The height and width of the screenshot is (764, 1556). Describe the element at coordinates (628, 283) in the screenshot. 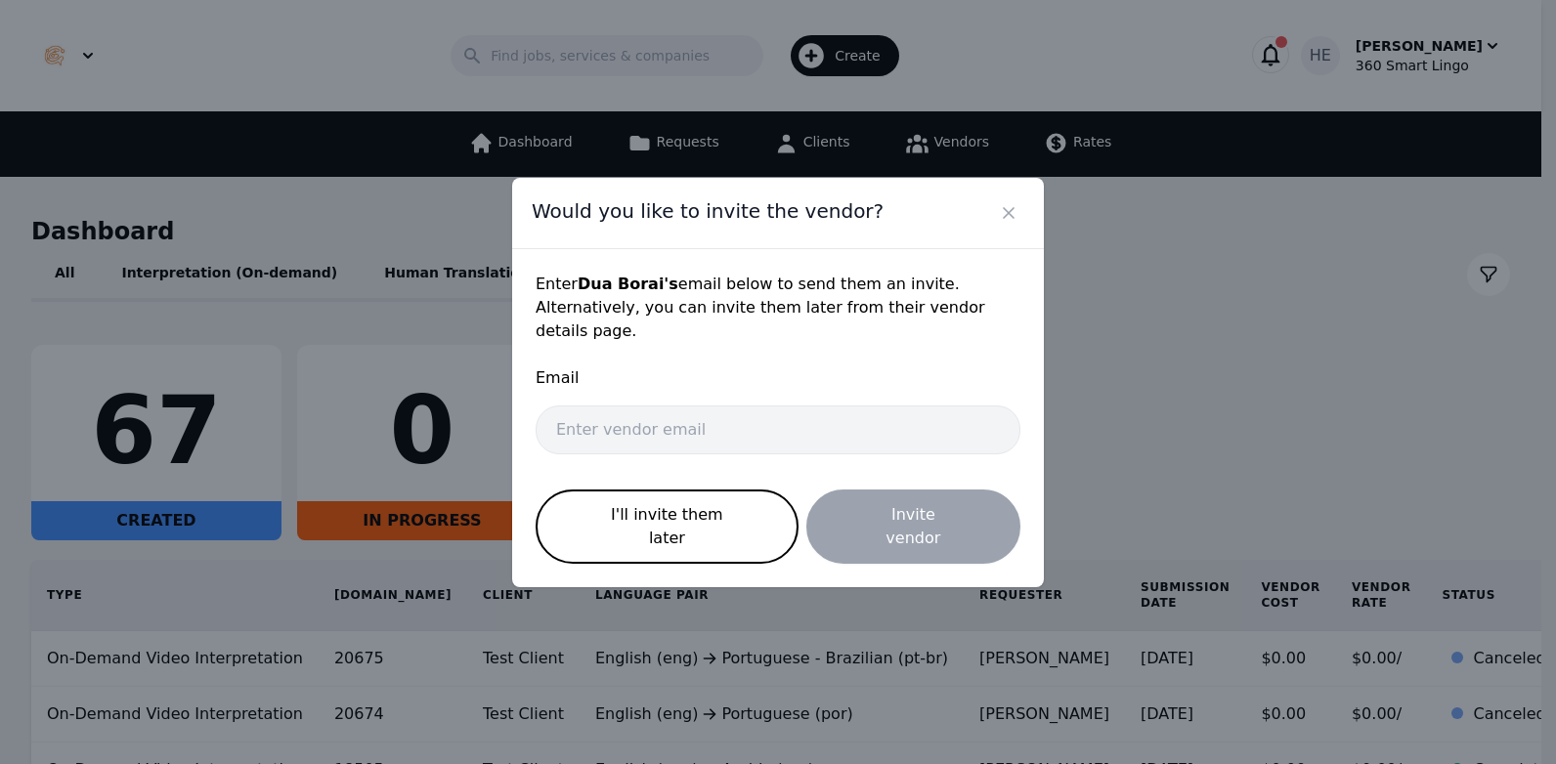

I see `strong: Dua Borai 's` at that location.